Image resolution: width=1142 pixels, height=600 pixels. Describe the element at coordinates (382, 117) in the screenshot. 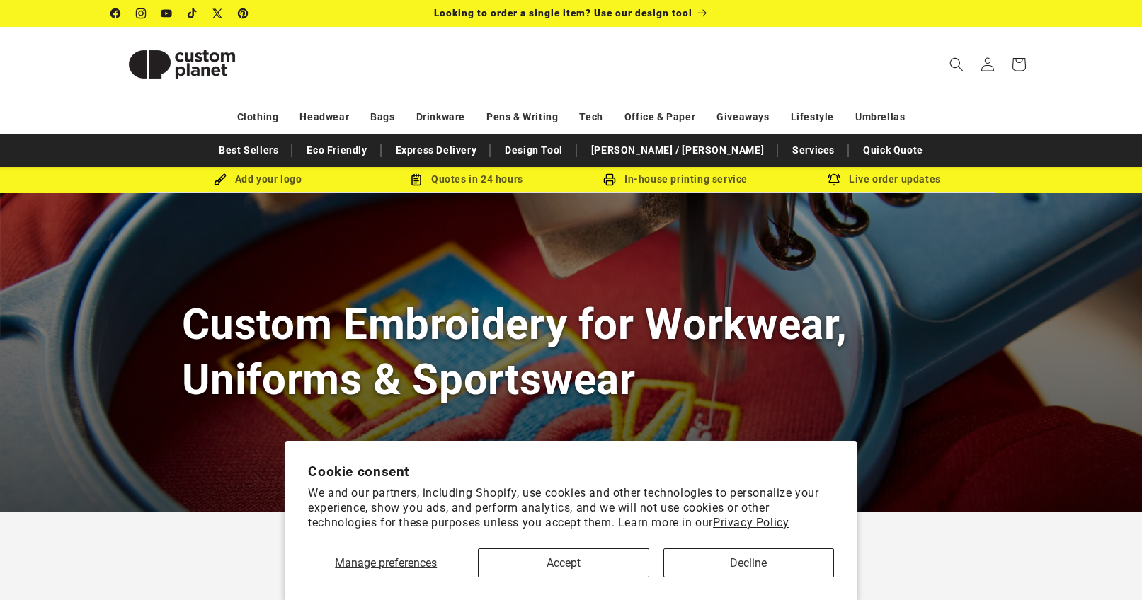

I see `a: Bags` at that location.